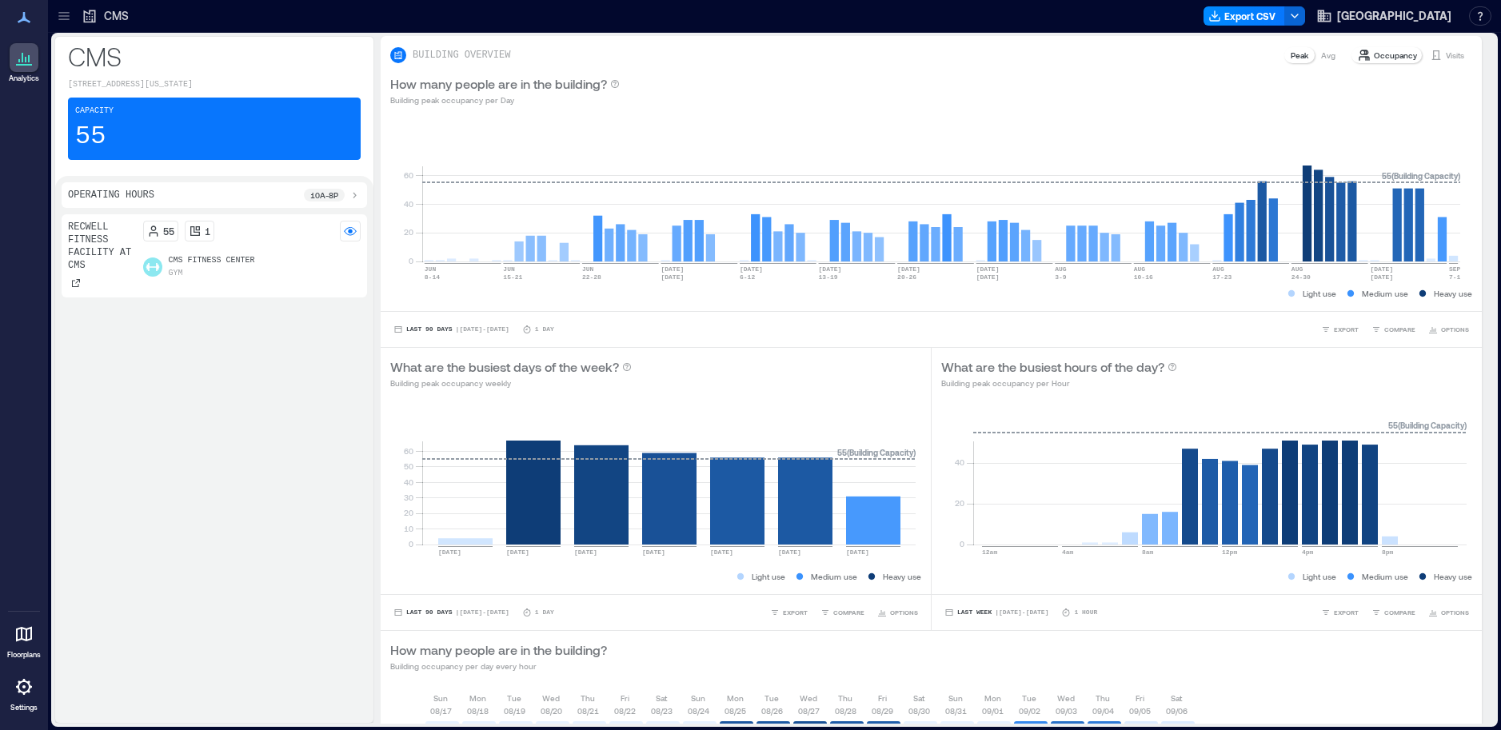  Describe the element at coordinates (1300, 55) in the screenshot. I see `p: Peak` at that location.